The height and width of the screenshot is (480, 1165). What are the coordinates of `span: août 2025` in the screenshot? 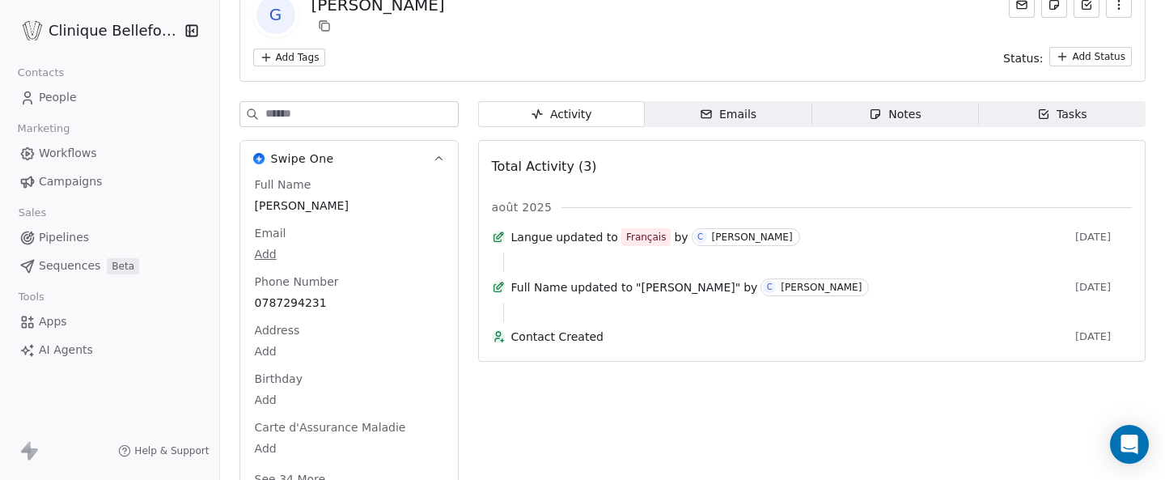 It's located at (522, 207).